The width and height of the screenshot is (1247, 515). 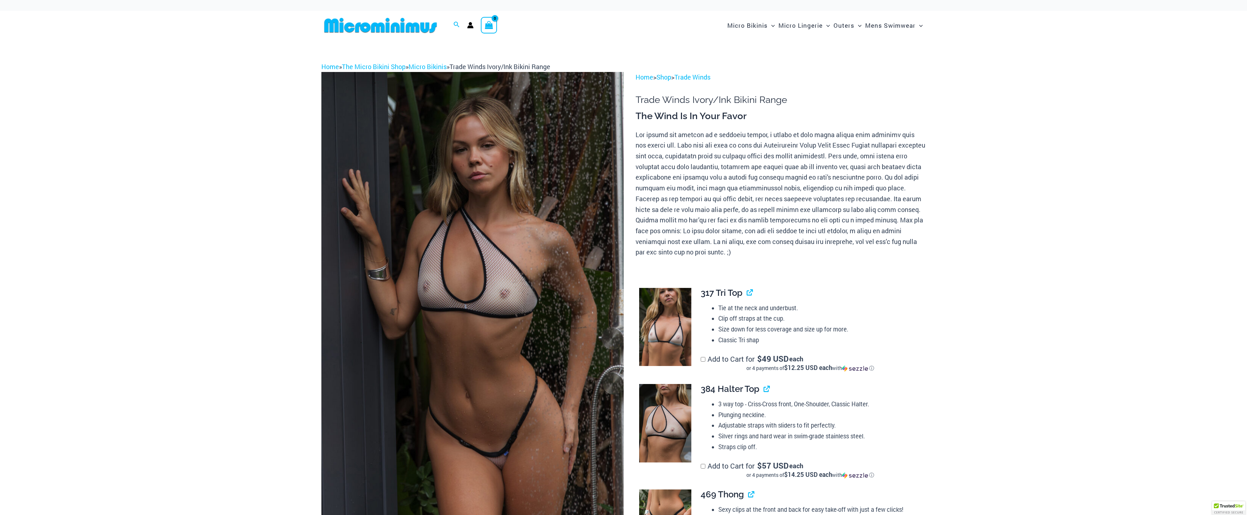 I want to click on div: or 4 payments of$12.25 USD eachwithSezzle Click to learn more about Sezzle, so click(x=810, y=368).